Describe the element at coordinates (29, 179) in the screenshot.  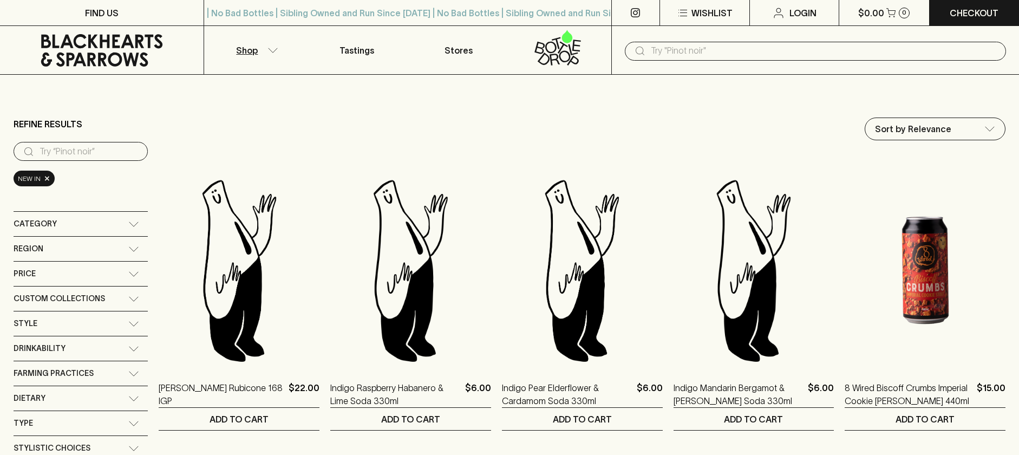
I see `span: New In` at that location.